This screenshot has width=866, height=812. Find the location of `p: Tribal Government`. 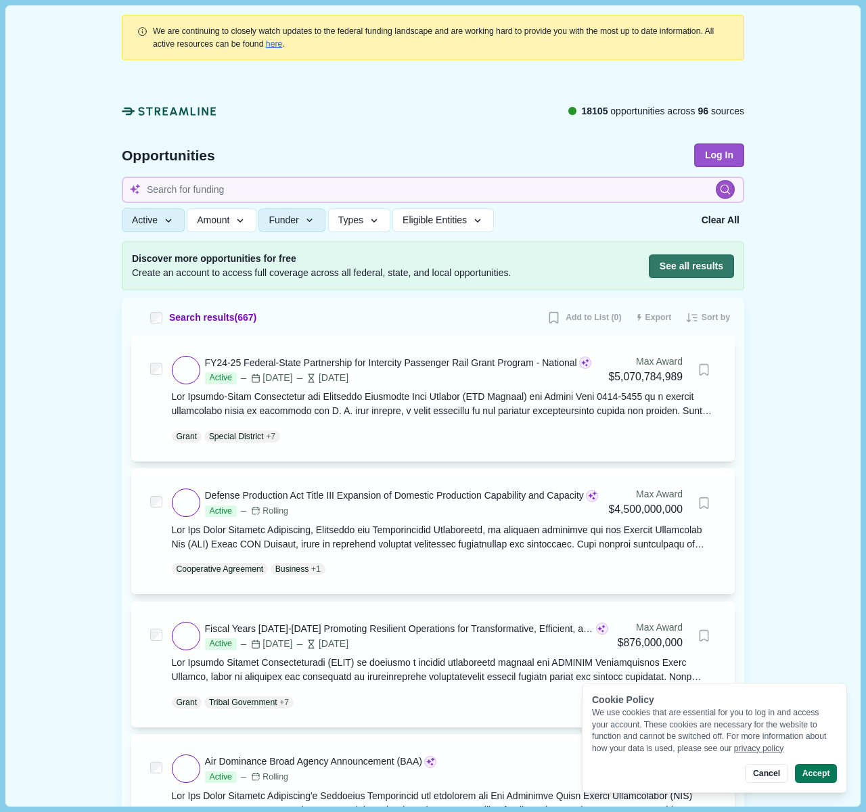

p: Tribal Government is located at coordinates (243, 702).